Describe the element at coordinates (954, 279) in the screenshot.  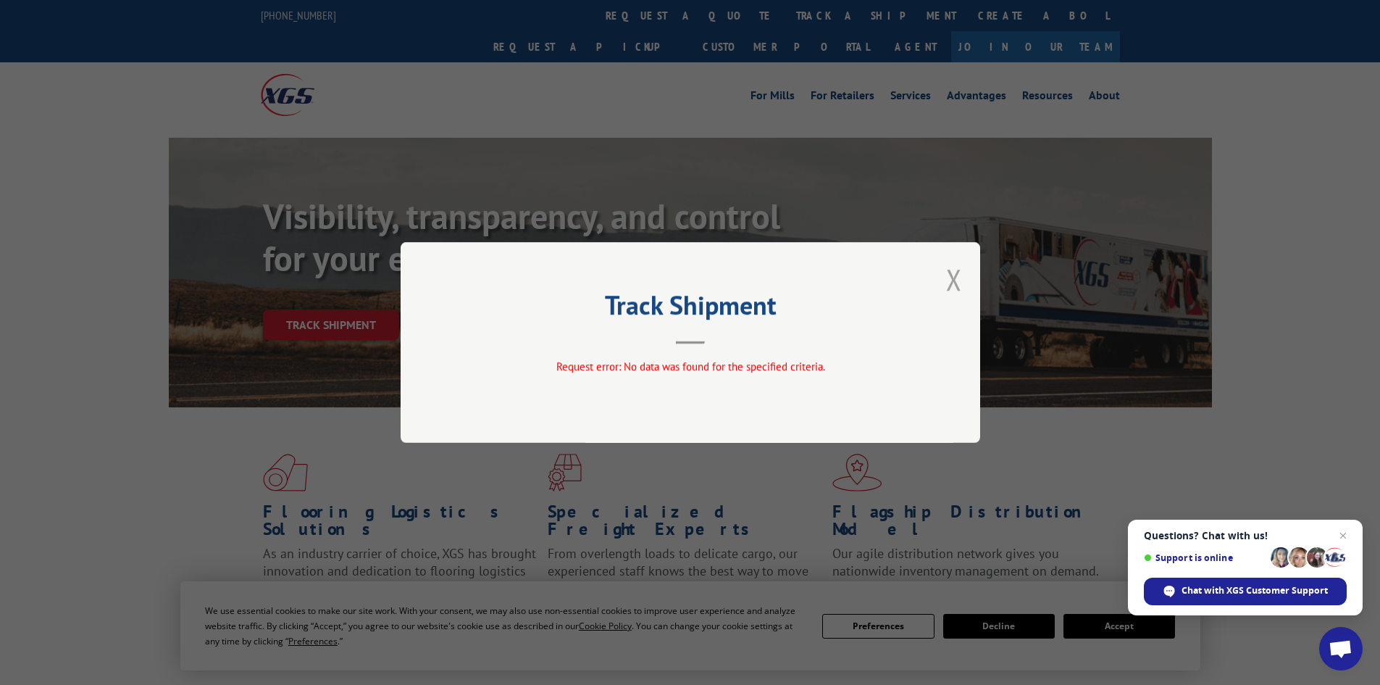
I see `button: Close modal` at that location.